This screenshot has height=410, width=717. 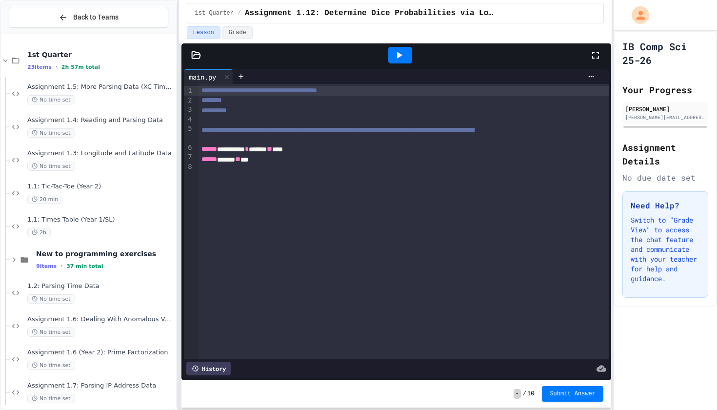 What do you see at coordinates (666, 205) in the screenshot?
I see `h3: Need Help?` at bounding box center [666, 205].